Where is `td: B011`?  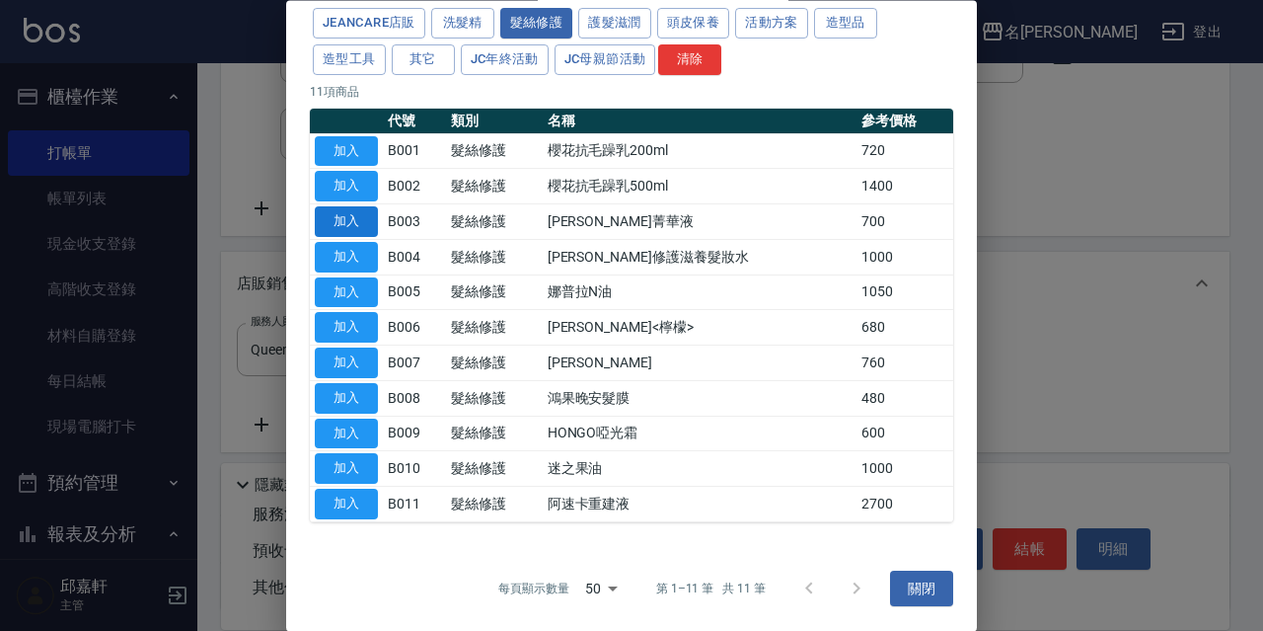
td: B011 is located at coordinates (414, 504).